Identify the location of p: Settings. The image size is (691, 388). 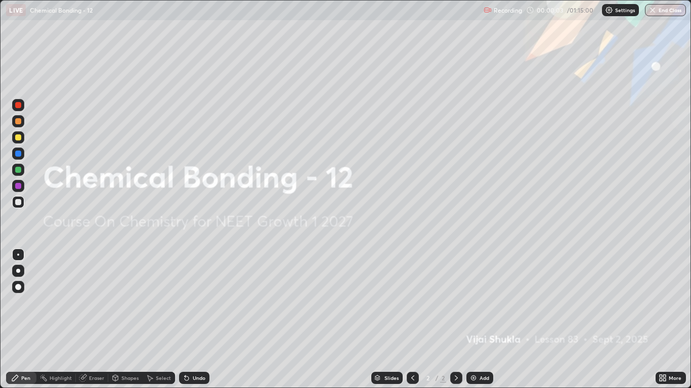
(625, 10).